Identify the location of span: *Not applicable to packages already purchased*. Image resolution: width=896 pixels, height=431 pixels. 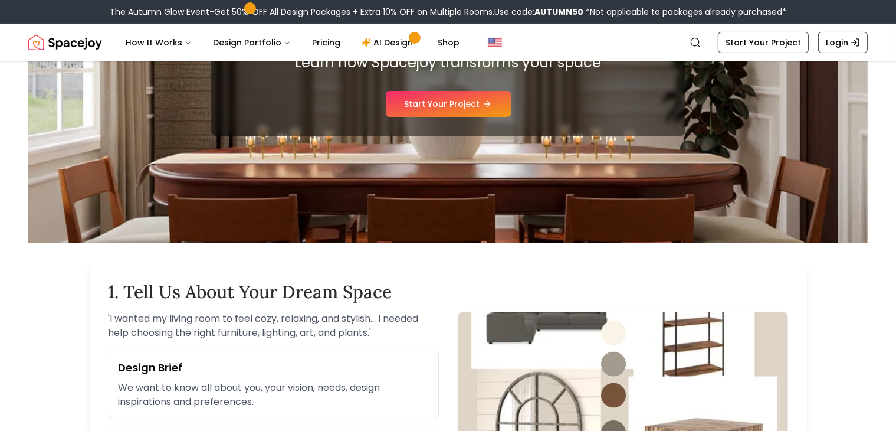
(685, 12).